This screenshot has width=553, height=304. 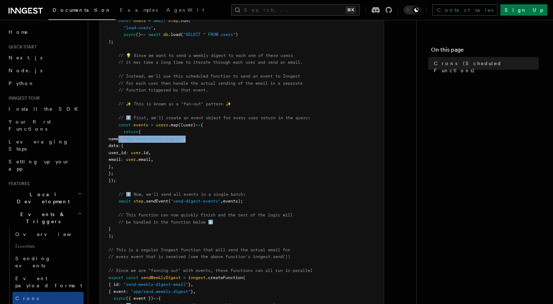 I want to click on span: // every event that is received (see the above function's inngest.send()), so click(x=199, y=256).